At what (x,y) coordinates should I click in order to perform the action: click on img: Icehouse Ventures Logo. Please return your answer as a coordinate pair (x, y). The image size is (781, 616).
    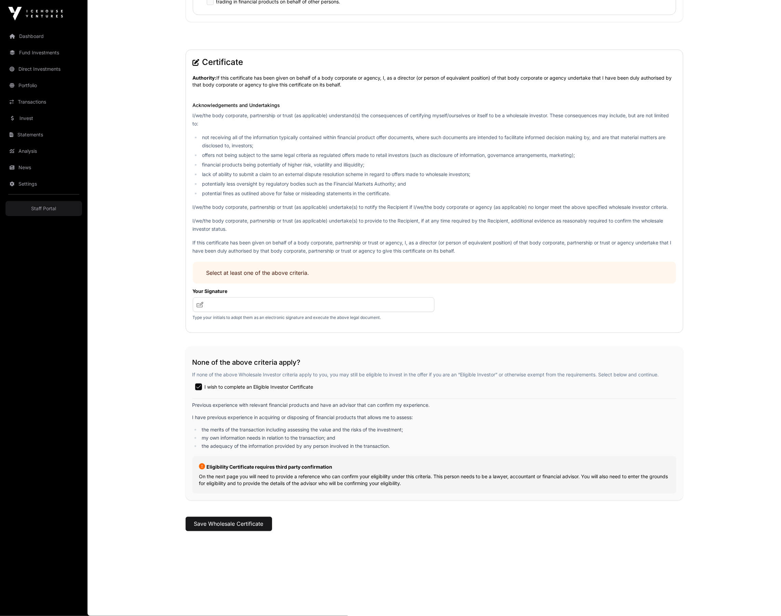
    Looking at the image, I should click on (36, 14).